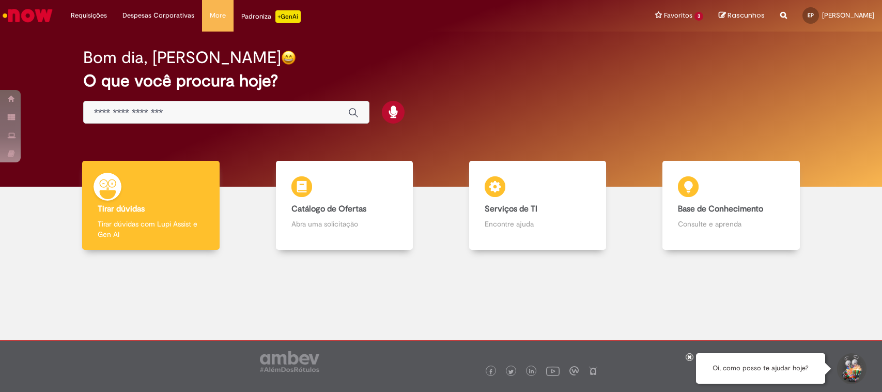 The image size is (882, 392). Describe the element at coordinates (344, 224) in the screenshot. I see `p: Abra uma solicitação` at that location.